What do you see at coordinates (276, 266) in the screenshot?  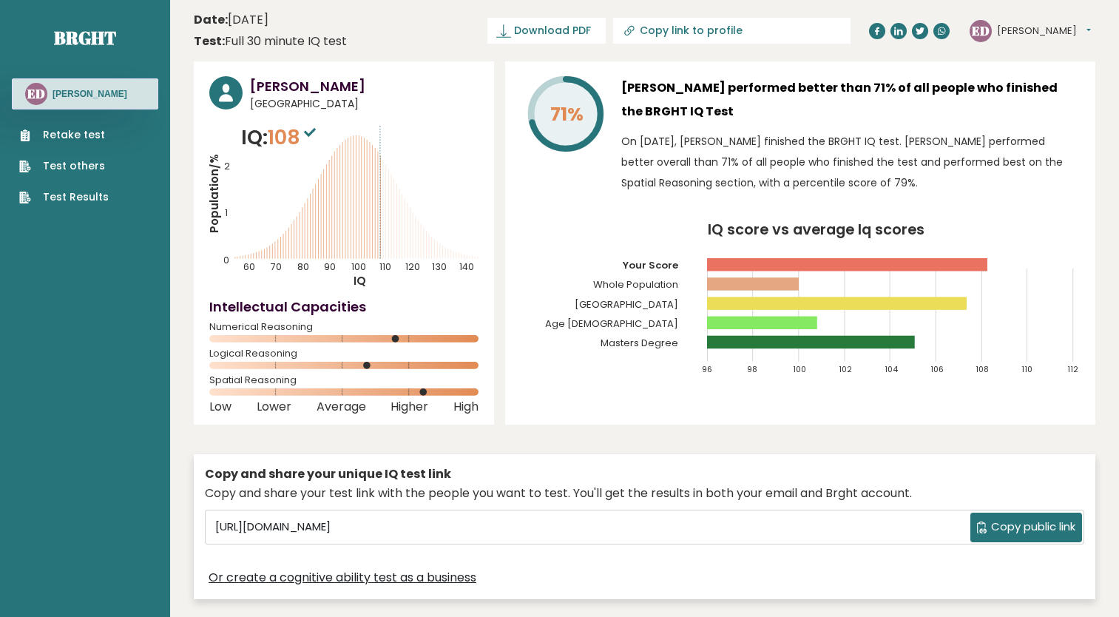 I see `tspan: 70` at bounding box center [276, 266].